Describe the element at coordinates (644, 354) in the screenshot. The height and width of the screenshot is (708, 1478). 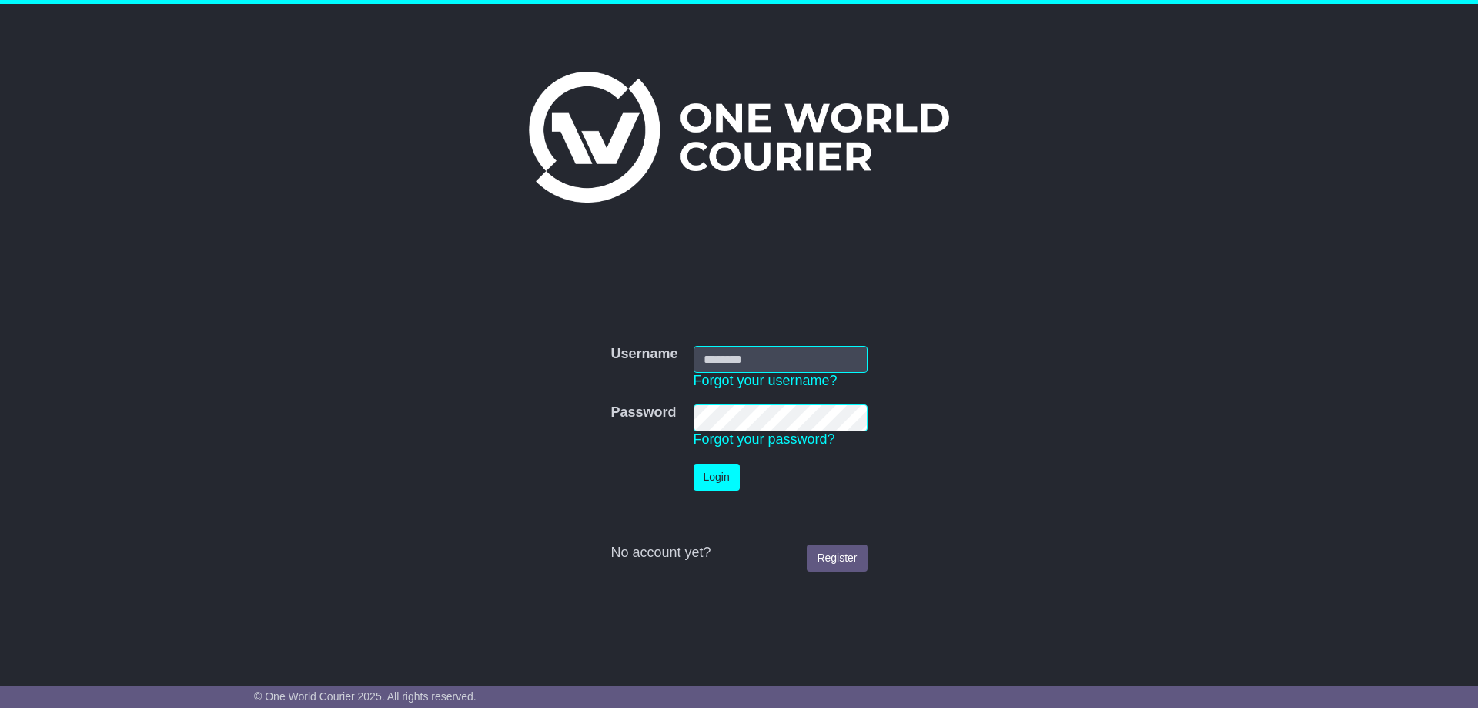
I see `label: Username` at that location.